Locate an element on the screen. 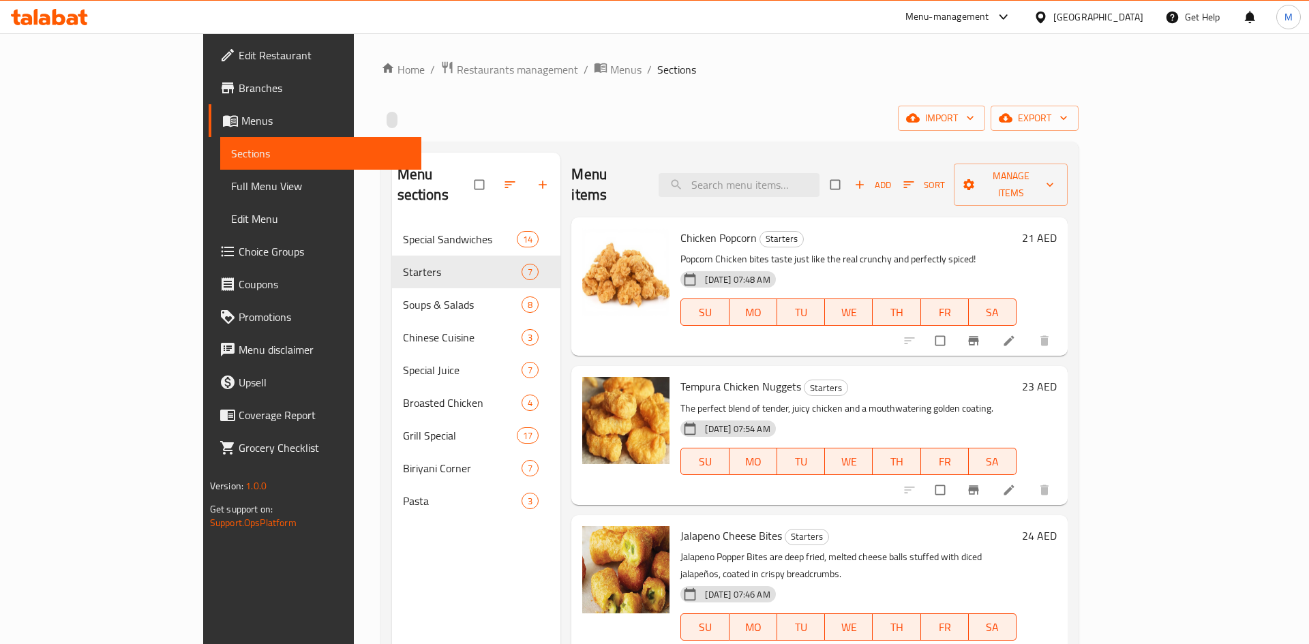 The image size is (1309, 644). h6: 21 AED is located at coordinates (1039, 238).